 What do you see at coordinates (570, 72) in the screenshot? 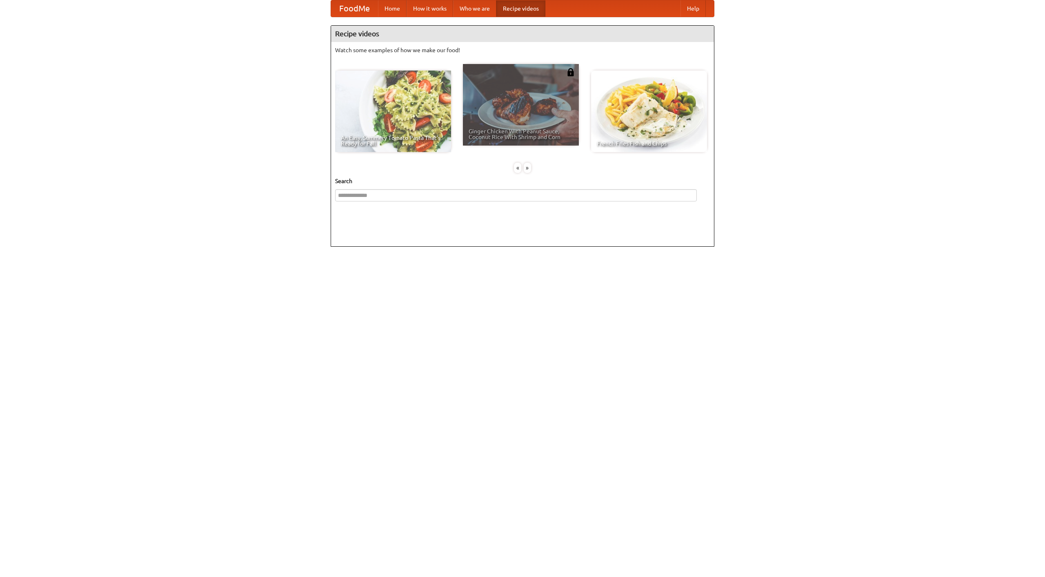
I see `img: 483408.png` at bounding box center [570, 72].